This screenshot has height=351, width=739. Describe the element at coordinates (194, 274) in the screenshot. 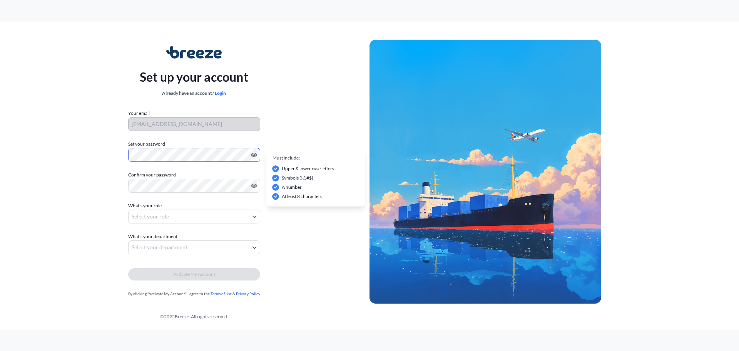

I see `span: Activate My Account` at that location.